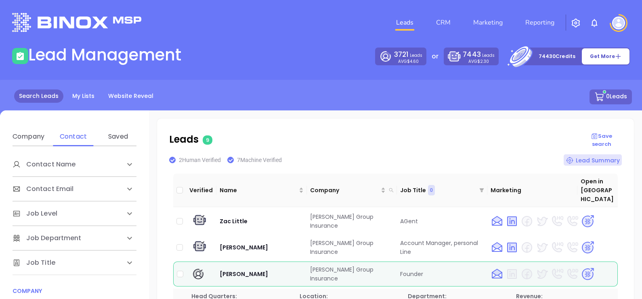 Image resolution: width=642 pixels, height=299 pixels. What do you see at coordinates (47, 238) in the screenshot?
I see `span: Job Department` at bounding box center [47, 238].